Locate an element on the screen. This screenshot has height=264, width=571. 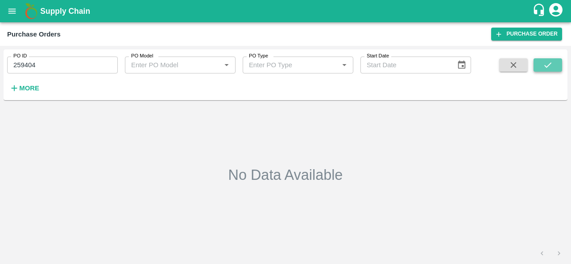
button: open drawer is located at coordinates (12, 11).